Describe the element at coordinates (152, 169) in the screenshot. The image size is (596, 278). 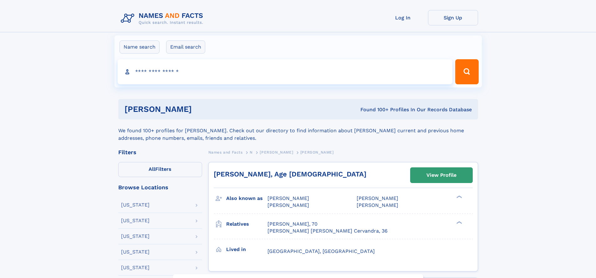
I see `span: All` at that location.